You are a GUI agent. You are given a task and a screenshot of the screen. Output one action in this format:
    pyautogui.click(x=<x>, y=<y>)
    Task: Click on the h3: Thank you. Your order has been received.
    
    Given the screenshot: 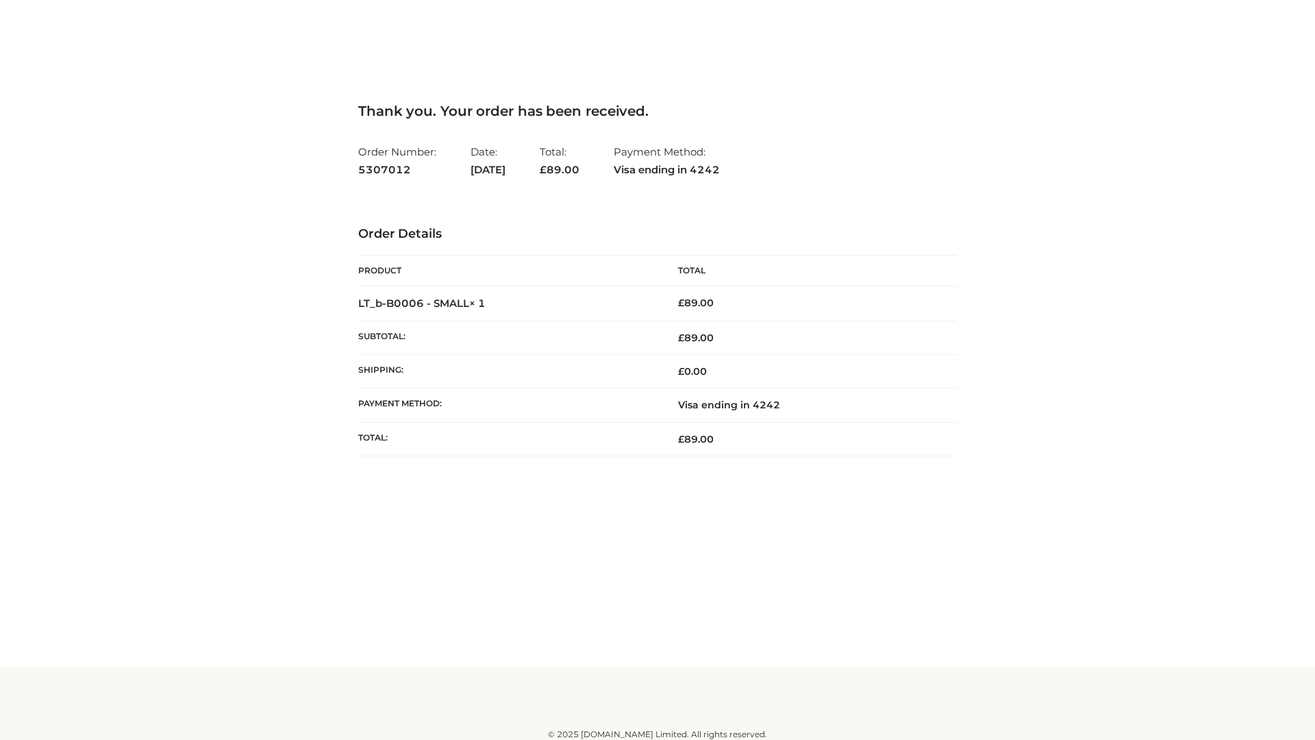 What is the action you would take?
    pyautogui.click(x=657, y=111)
    